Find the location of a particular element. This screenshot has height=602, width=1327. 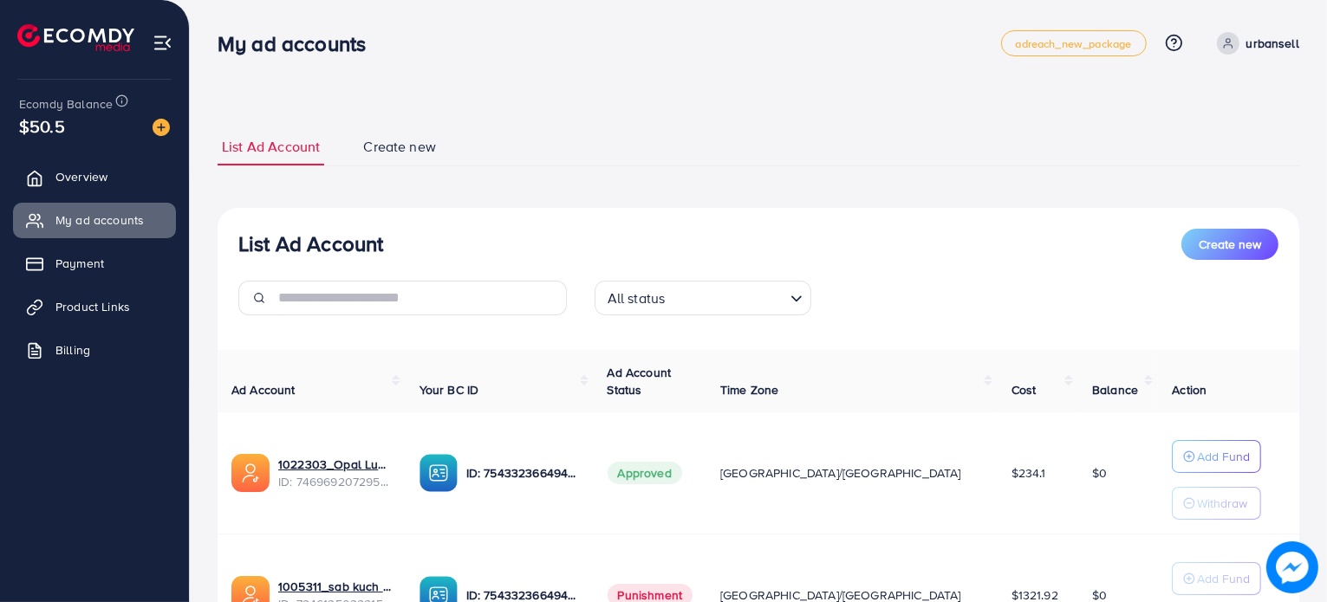

a: Payment is located at coordinates (94, 263).